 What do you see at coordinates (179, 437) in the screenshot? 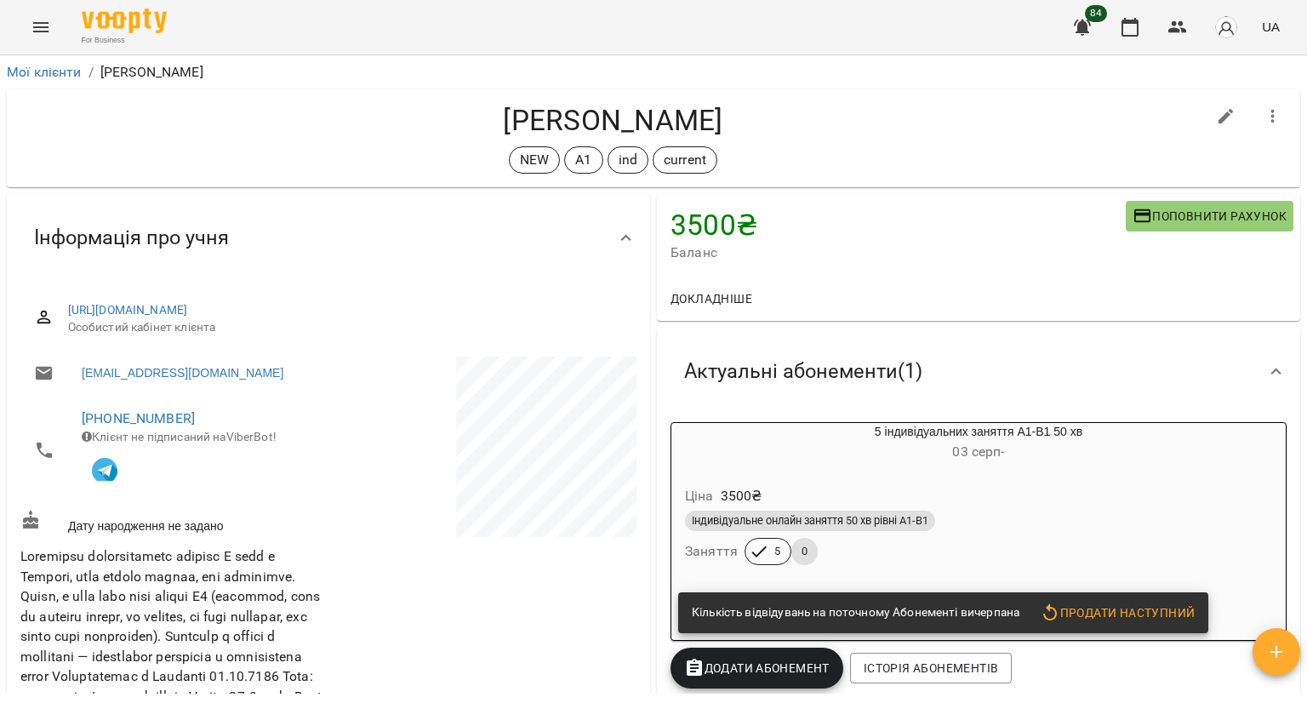
I see `span: Клієнт не підписаний на ViberBot!` at bounding box center [179, 437].